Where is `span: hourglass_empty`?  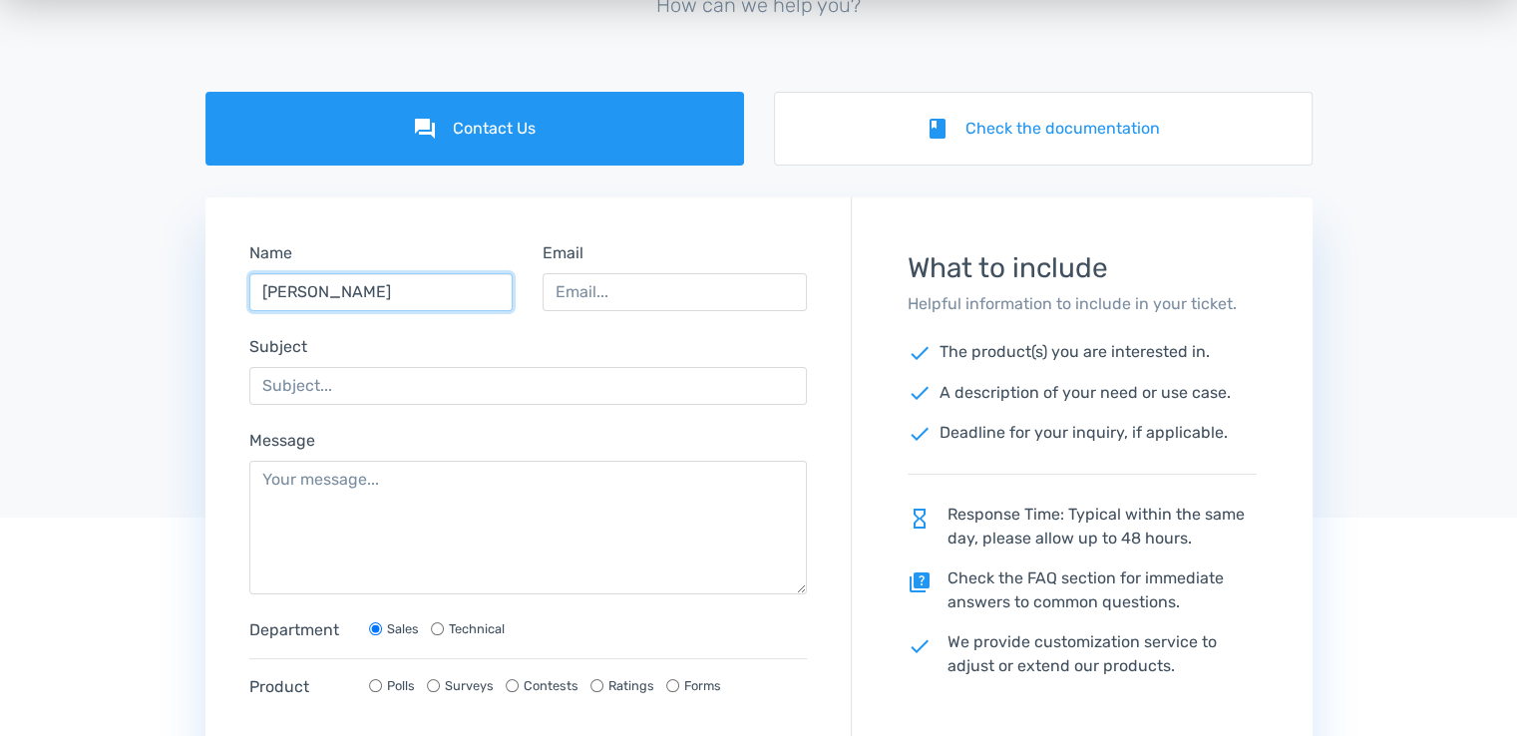
span: hourglass_empty is located at coordinates (920, 519).